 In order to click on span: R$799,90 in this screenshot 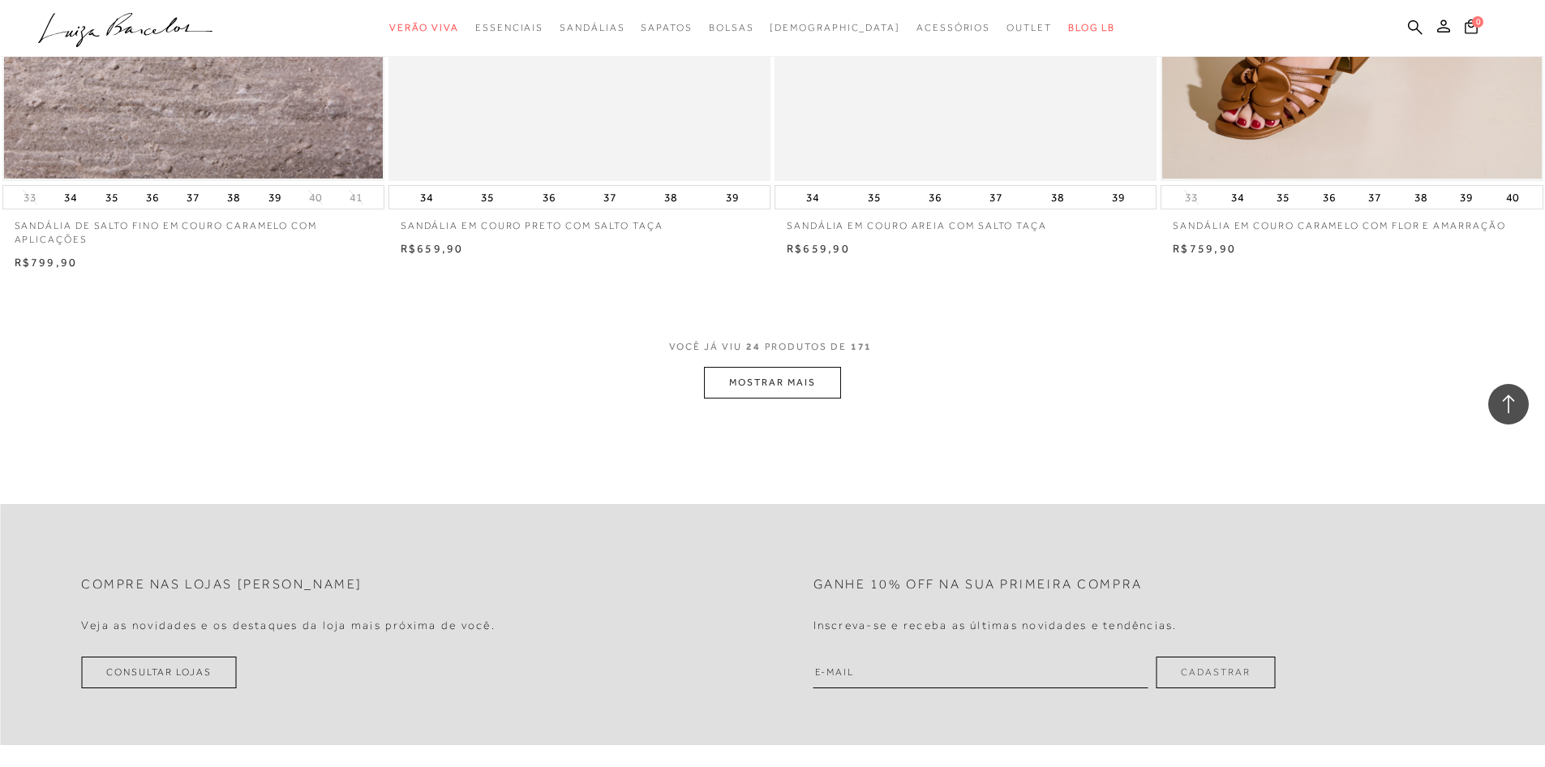, I will do `click(46, 262)`.